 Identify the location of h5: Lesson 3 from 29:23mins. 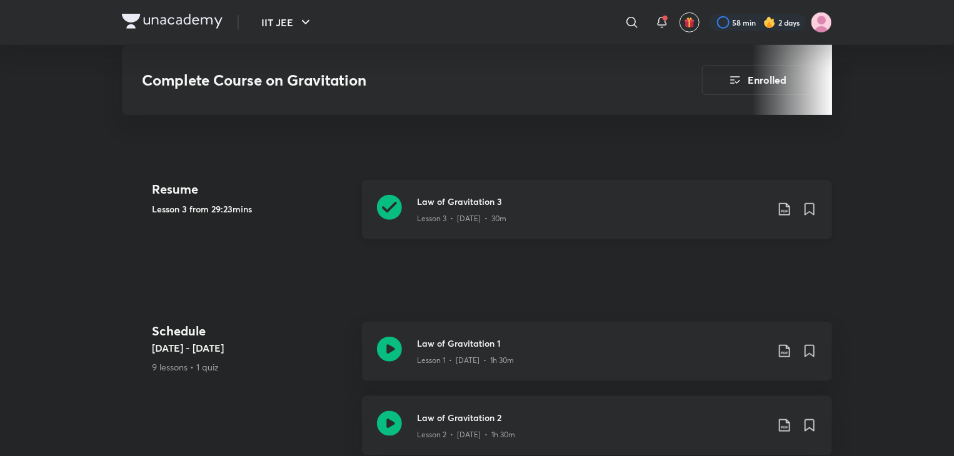
(252, 209).